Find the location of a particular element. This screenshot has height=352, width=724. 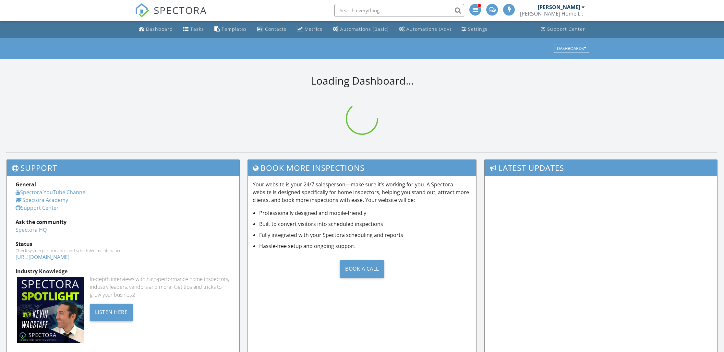

li: Built to convert visitors into scheduled inspections is located at coordinates (365, 224).